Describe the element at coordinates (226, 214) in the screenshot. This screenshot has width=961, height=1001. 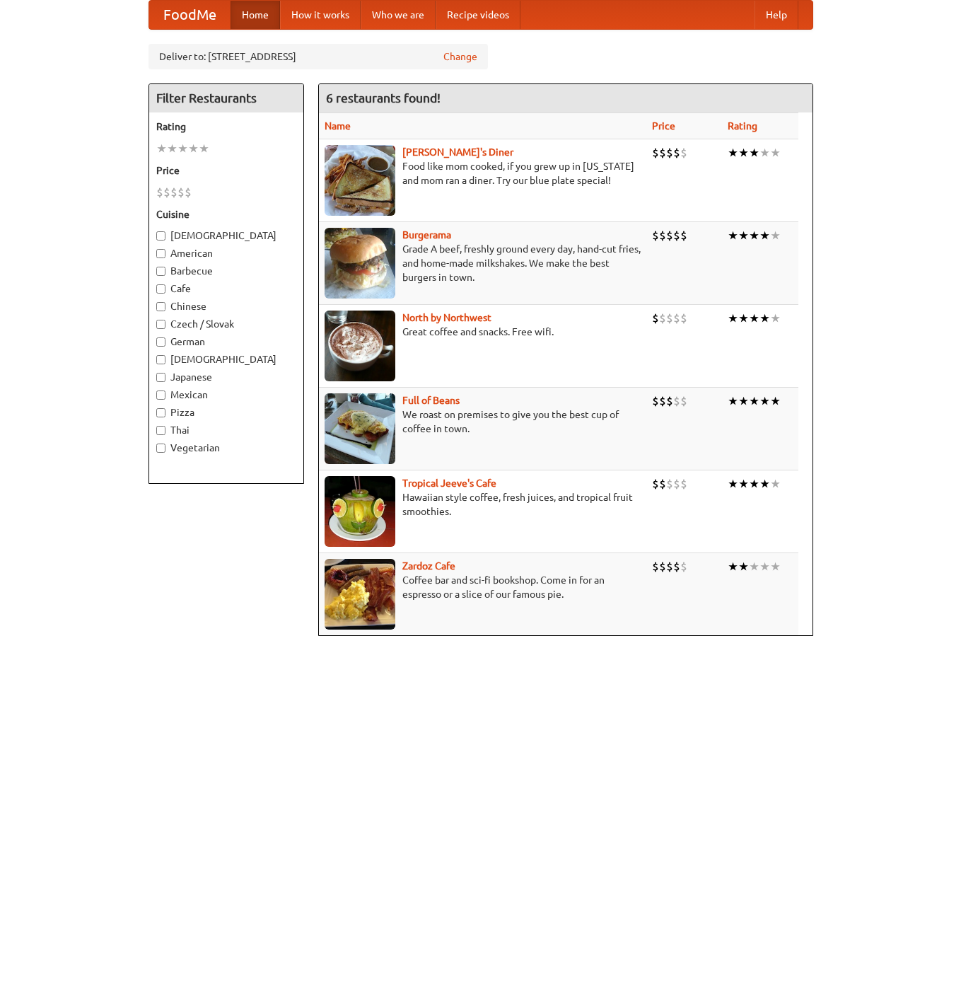
I see `h5: Cuisine` at that location.